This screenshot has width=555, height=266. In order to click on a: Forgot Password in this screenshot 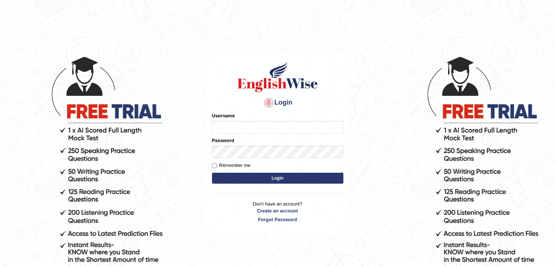, I will do `click(278, 220)`.